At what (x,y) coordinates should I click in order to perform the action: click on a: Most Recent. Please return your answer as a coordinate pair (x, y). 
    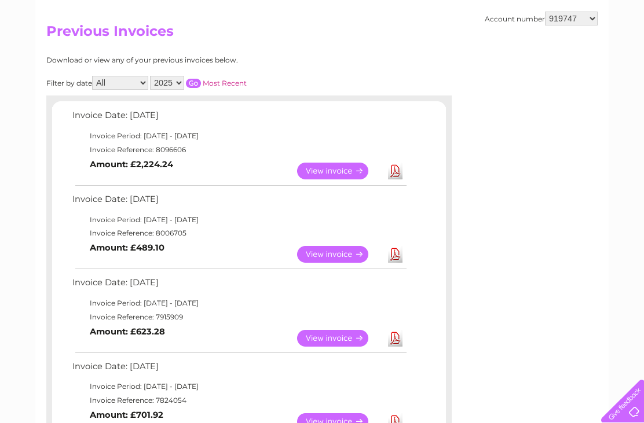
    Looking at the image, I should click on (225, 83).